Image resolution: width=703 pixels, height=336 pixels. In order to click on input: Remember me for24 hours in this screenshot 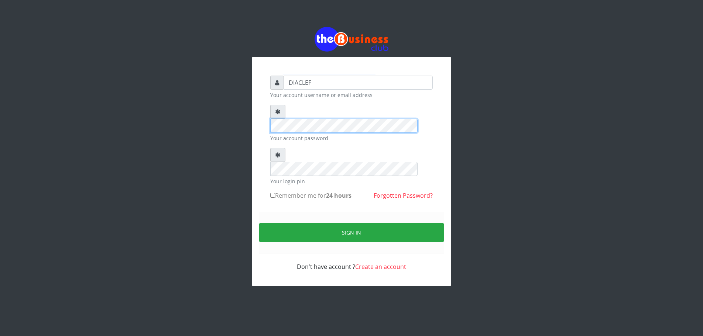, I will do `click(272, 195)`.